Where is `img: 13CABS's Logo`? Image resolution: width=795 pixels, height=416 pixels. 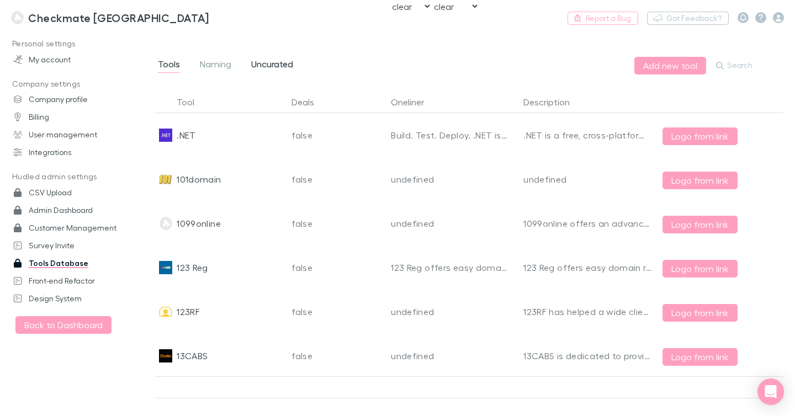
img: 13CABS's Logo is located at coordinates (166, 356).